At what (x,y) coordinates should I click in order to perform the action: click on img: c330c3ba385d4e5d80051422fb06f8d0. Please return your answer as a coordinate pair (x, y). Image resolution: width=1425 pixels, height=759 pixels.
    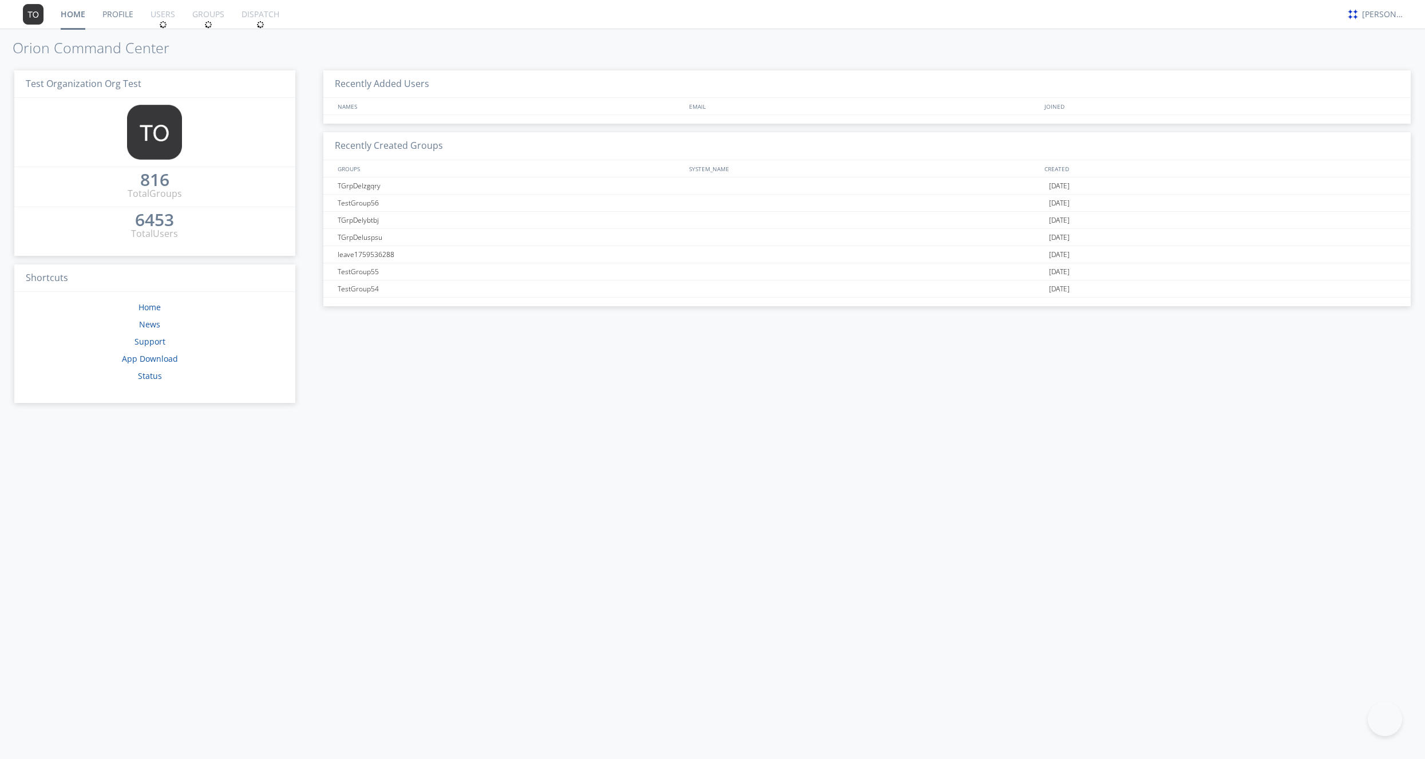
    Looking at the image, I should click on (1353, 14).